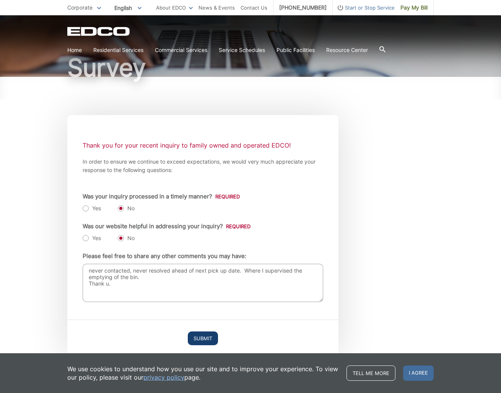 Image resolution: width=501 pixels, height=393 pixels. What do you see at coordinates (75, 50) in the screenshot?
I see `a: Home` at bounding box center [75, 50].